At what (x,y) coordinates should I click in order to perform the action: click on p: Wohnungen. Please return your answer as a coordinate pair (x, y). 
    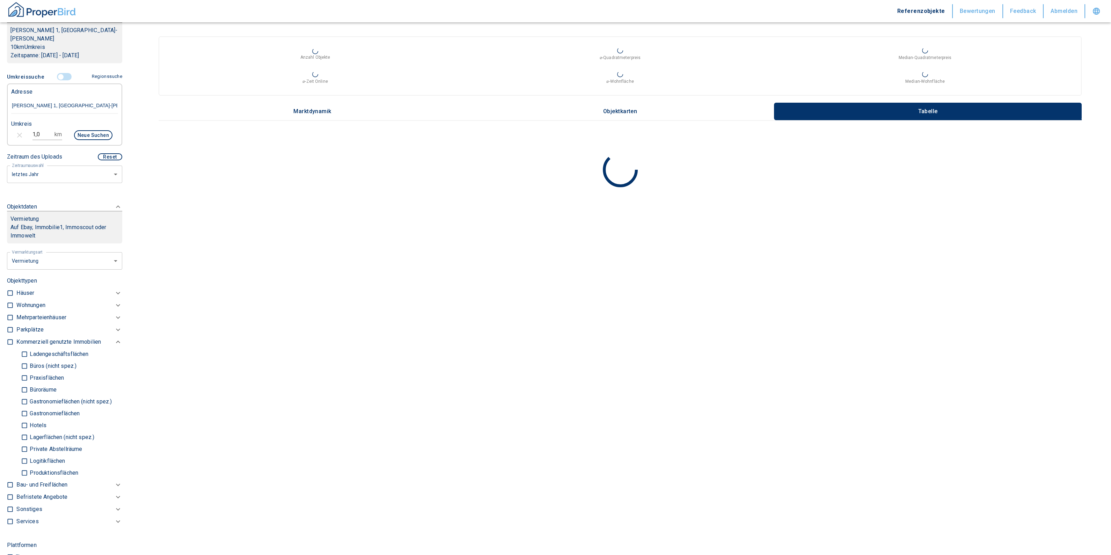
    Looking at the image, I should click on (31, 305).